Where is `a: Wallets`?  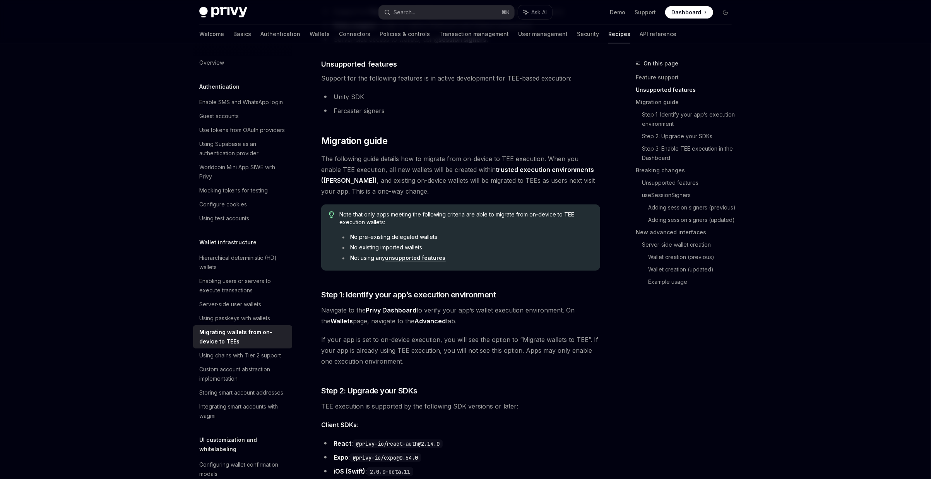 a: Wallets is located at coordinates (320, 34).